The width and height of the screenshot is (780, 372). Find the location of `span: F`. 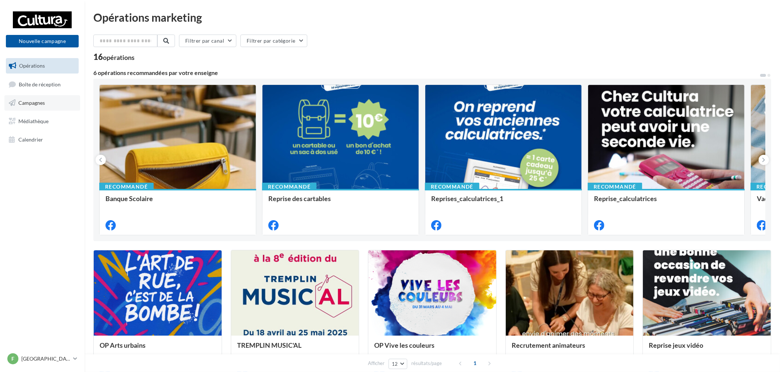

span: F is located at coordinates (13, 359).